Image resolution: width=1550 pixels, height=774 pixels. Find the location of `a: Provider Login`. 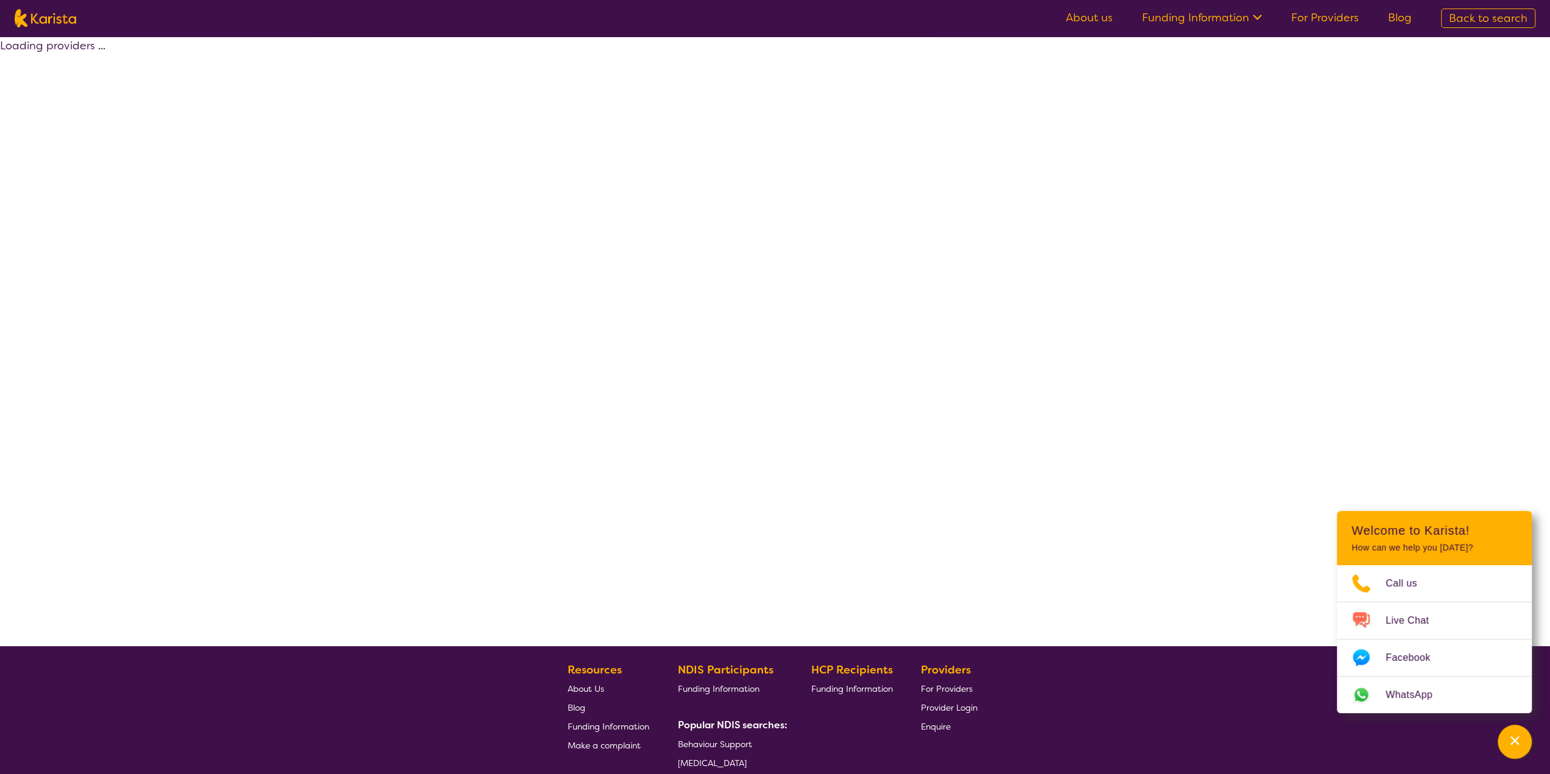

a: Provider Login is located at coordinates (949, 707).